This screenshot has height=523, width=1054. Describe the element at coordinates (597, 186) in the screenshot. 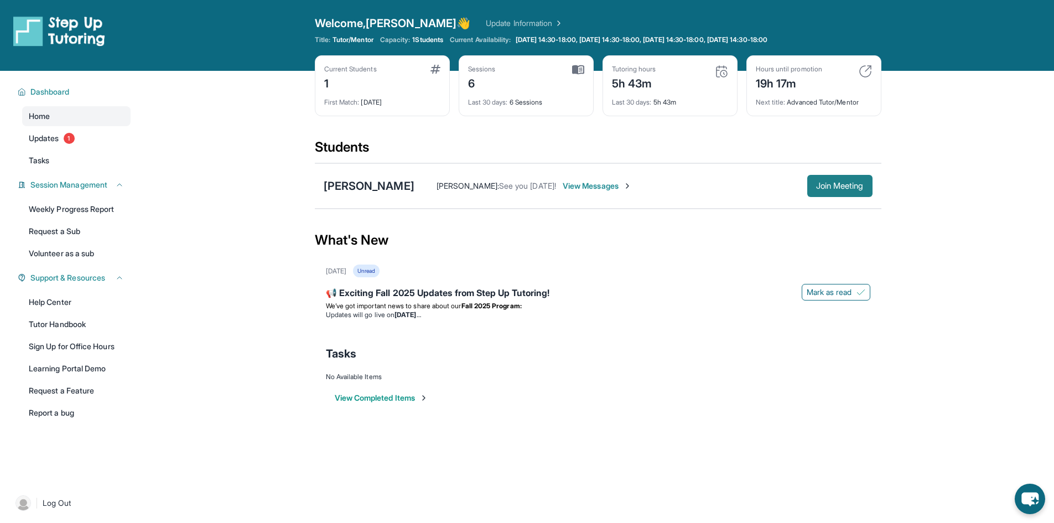

I see `span: View Messages` at that location.